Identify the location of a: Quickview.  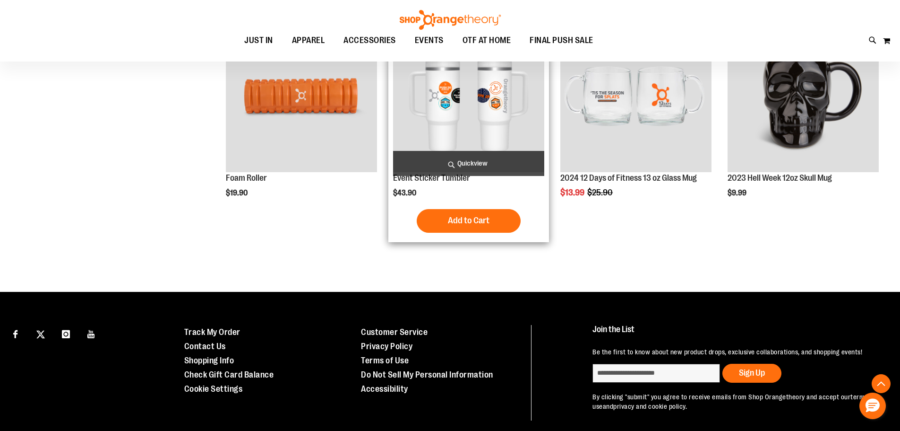
(469, 163).